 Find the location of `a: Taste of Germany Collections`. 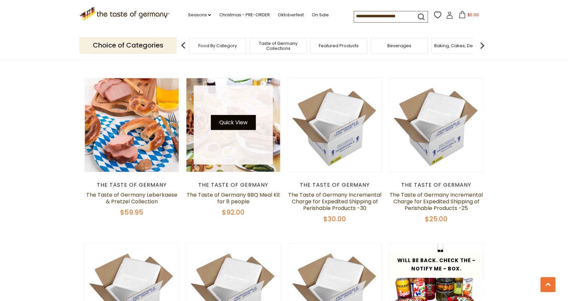

a: Taste of Germany Collections is located at coordinates (278, 46).